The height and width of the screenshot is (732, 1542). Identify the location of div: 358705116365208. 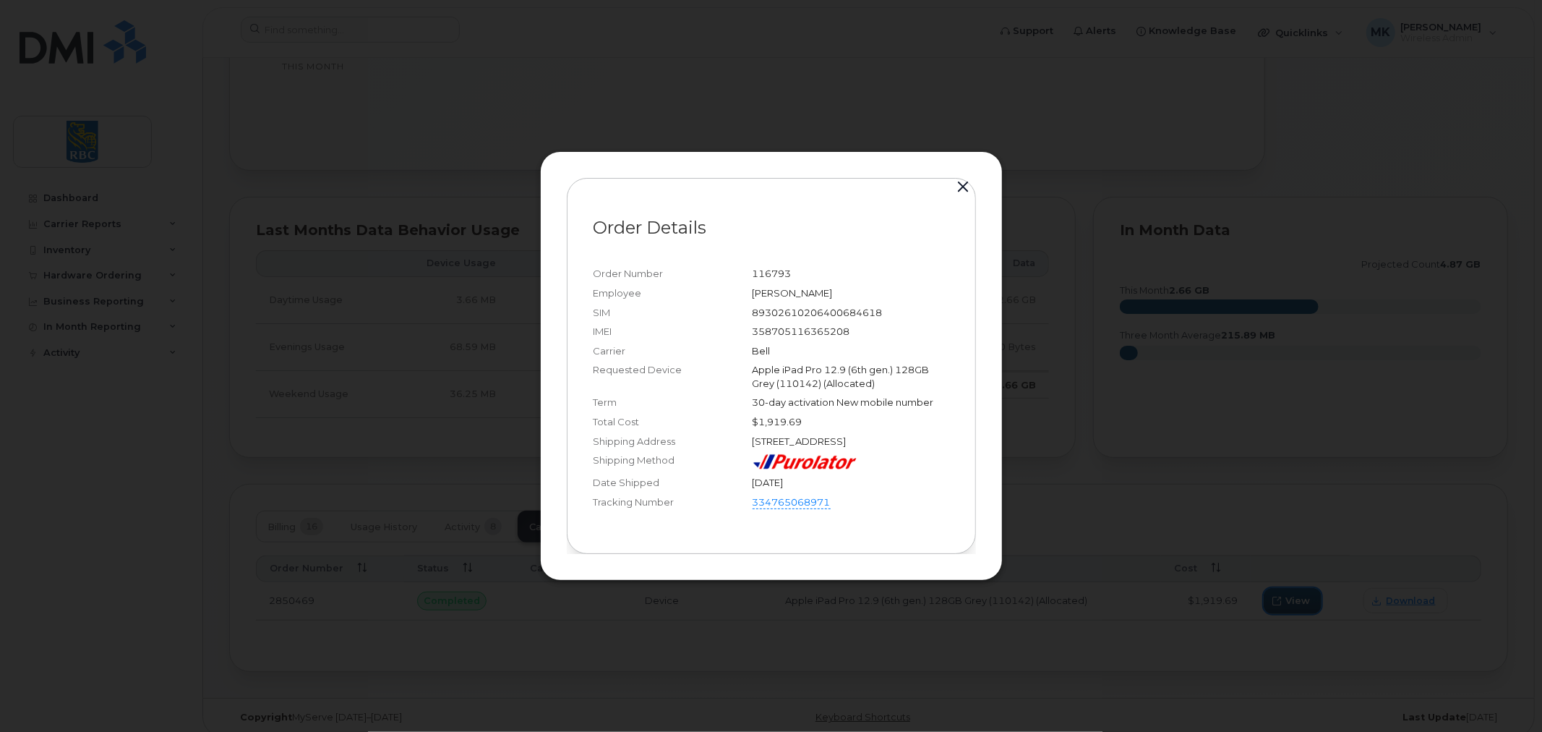
(851, 331).